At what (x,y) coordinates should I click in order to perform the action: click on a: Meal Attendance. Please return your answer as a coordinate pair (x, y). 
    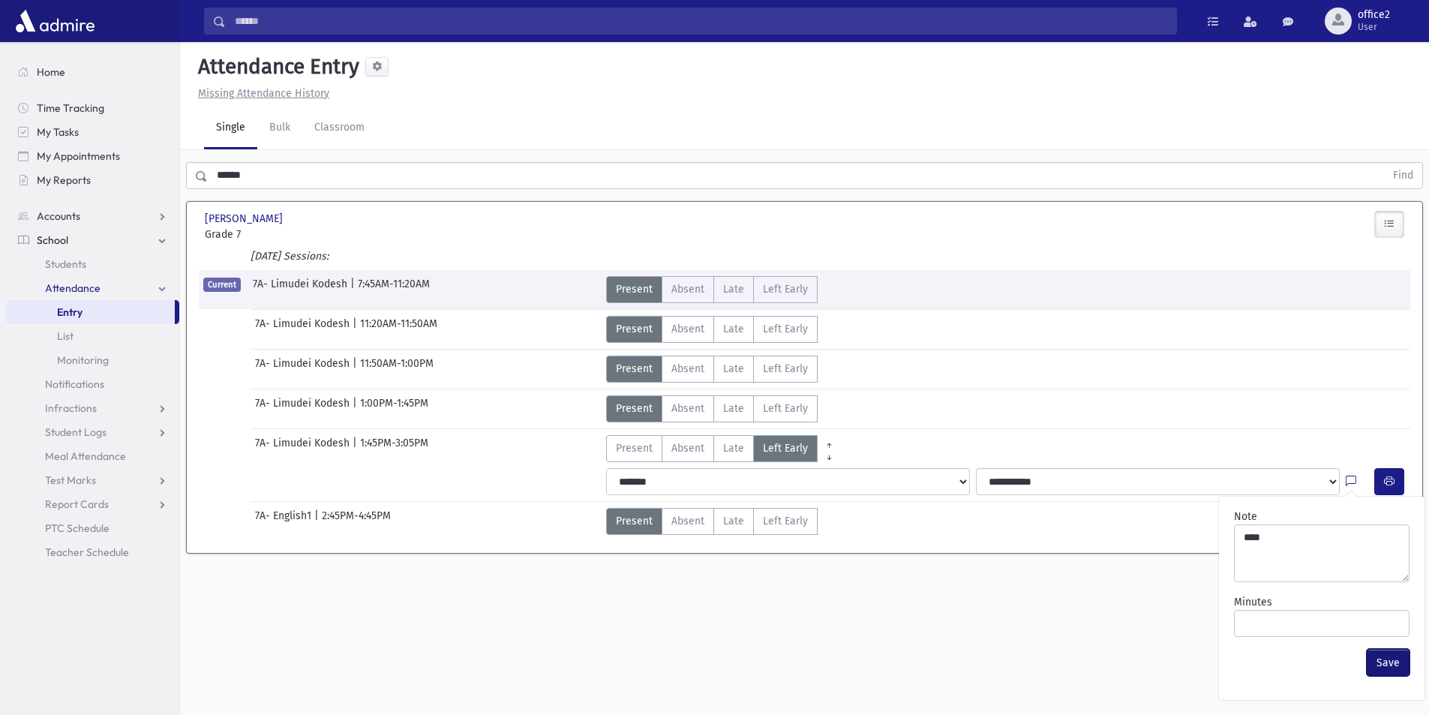
    Looking at the image, I should click on (92, 456).